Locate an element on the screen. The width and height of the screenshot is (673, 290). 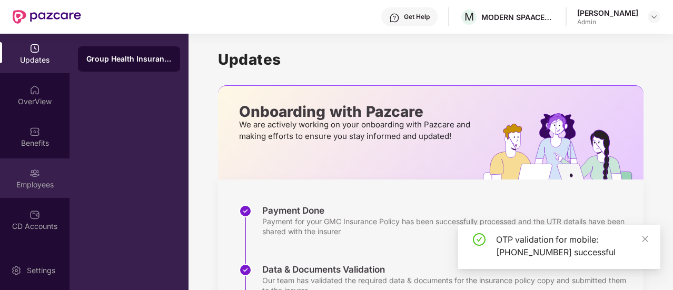
span: close is located at coordinates (645, 239).